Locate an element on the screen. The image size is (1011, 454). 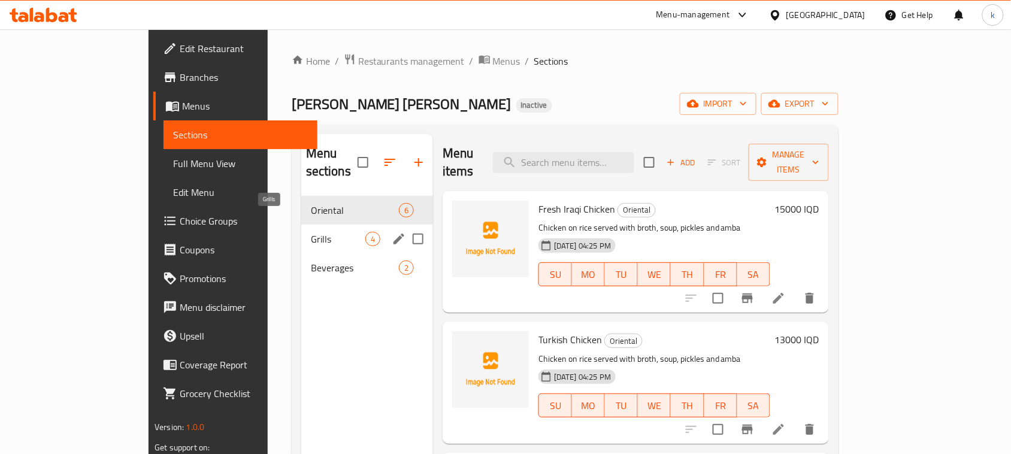
a: Sections is located at coordinates (240, 135).